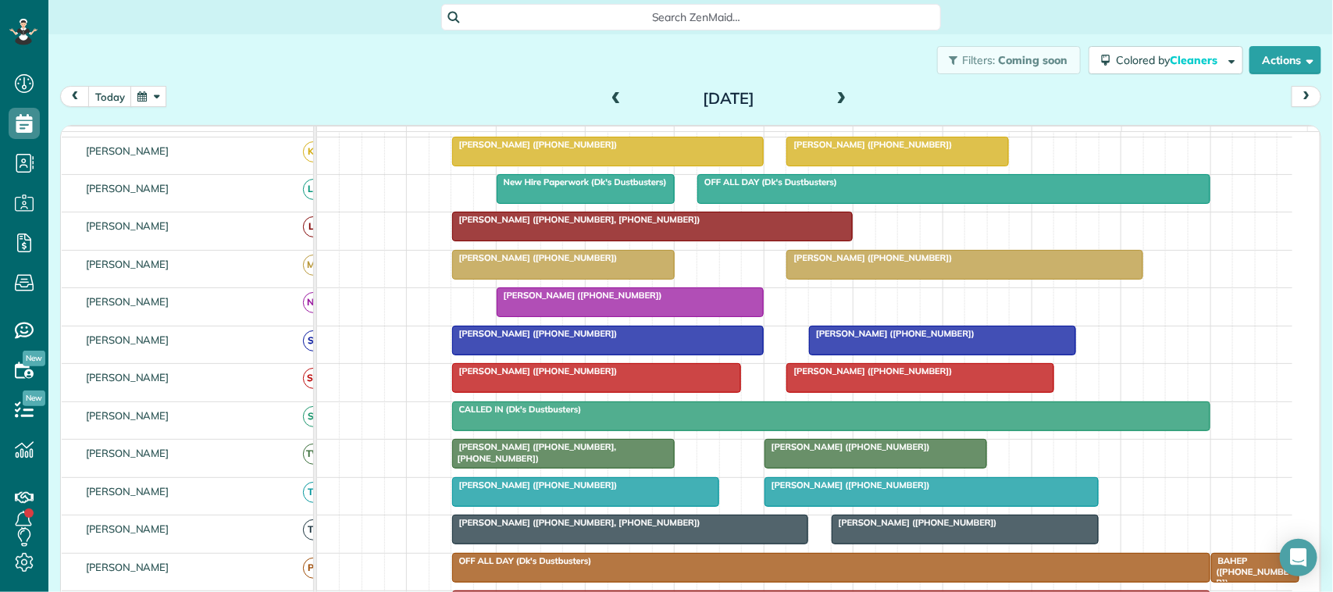 The width and height of the screenshot is (1333, 592). What do you see at coordinates (313, 265) in the screenshot?
I see `span: MB` at bounding box center [313, 265].